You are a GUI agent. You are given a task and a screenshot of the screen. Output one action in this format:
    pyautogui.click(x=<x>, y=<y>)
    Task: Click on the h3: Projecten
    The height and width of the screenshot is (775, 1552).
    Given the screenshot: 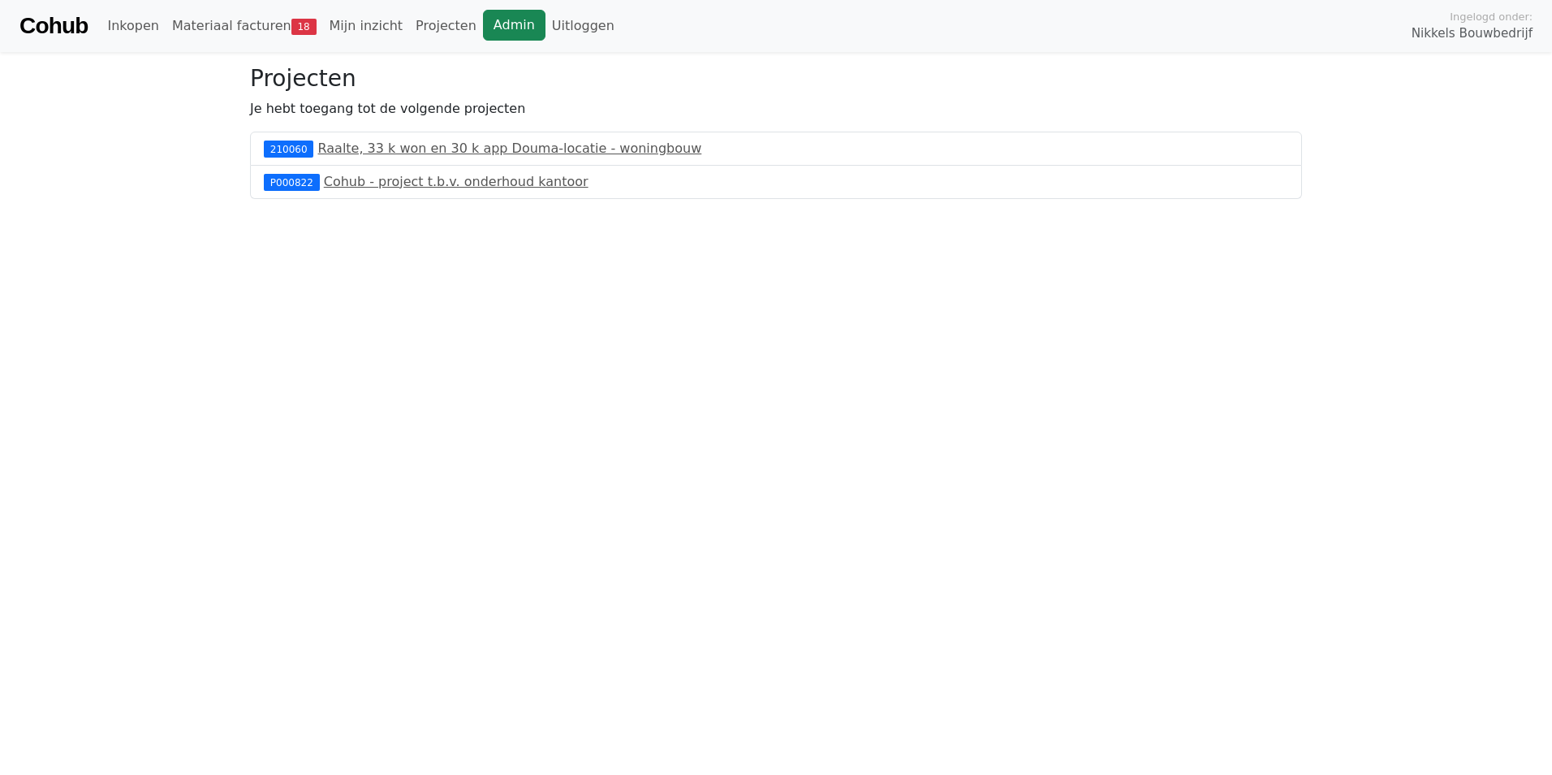 What is the action you would take?
    pyautogui.click(x=776, y=79)
    